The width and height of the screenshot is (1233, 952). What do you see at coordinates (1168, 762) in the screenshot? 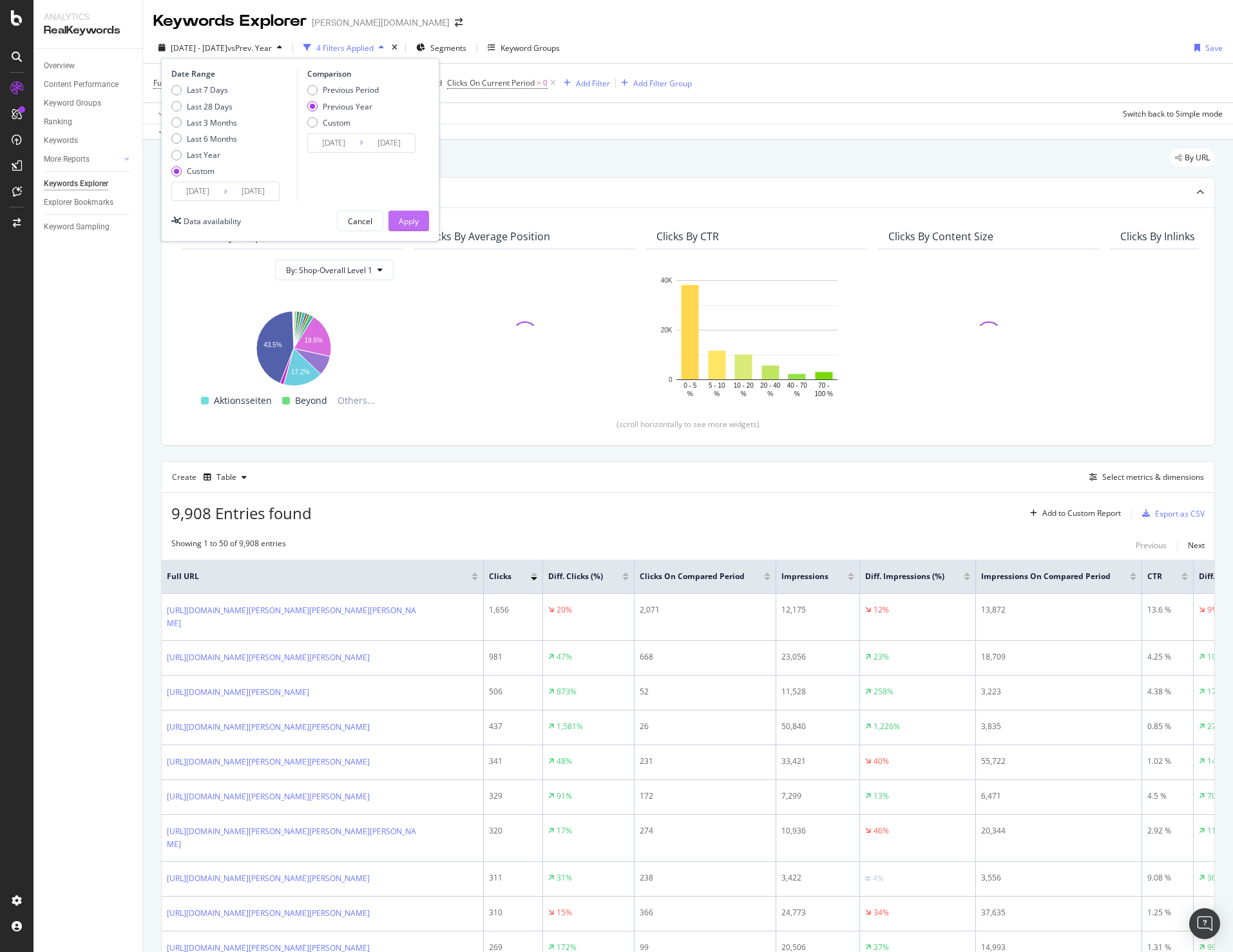
I see `div: 1.02 %` at bounding box center [1168, 762].